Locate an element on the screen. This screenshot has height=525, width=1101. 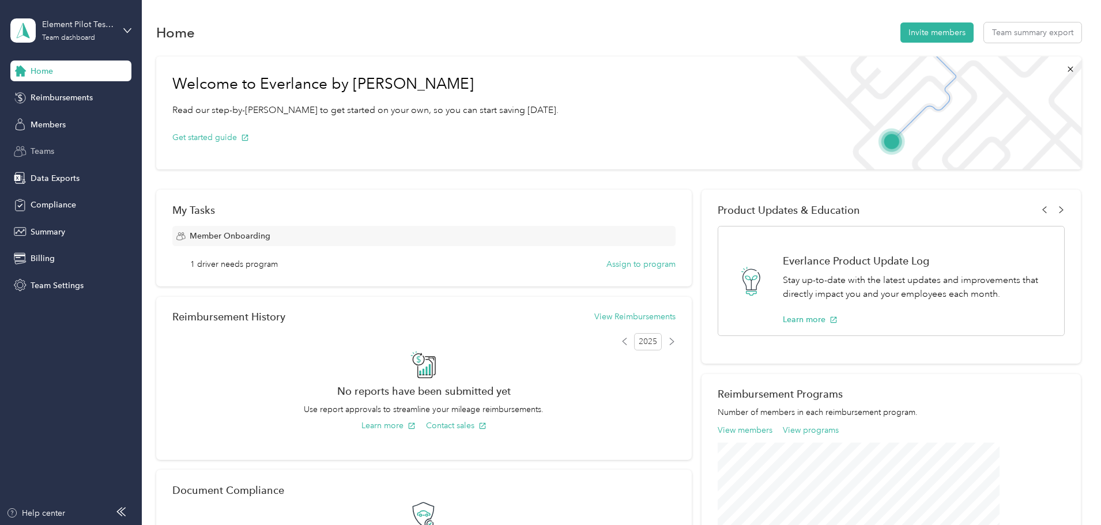
span: Teams is located at coordinates (42, 151).